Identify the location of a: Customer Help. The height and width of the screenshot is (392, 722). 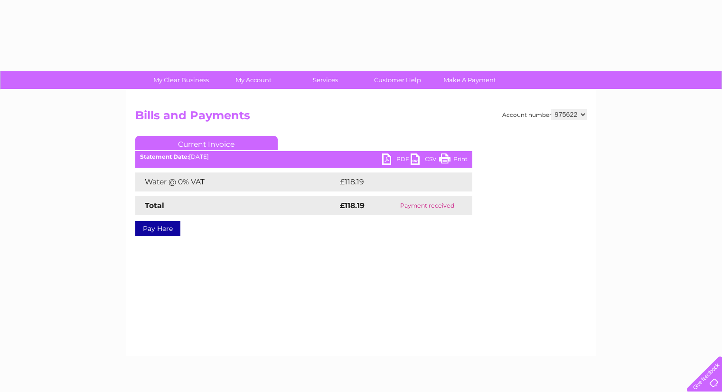
(397, 80).